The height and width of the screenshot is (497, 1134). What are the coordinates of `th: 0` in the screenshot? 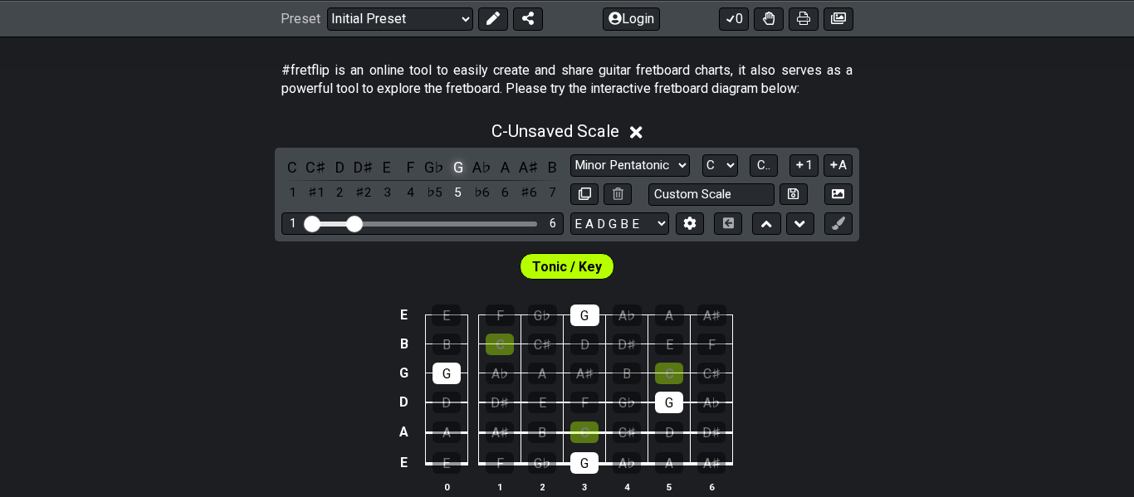 It's located at (446, 487).